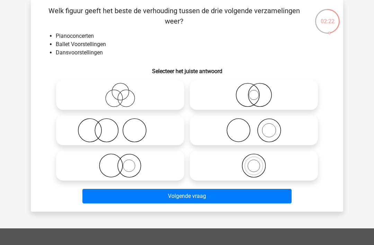 The image size is (374, 245). I want to click on button: Volgende vraag, so click(187, 196).